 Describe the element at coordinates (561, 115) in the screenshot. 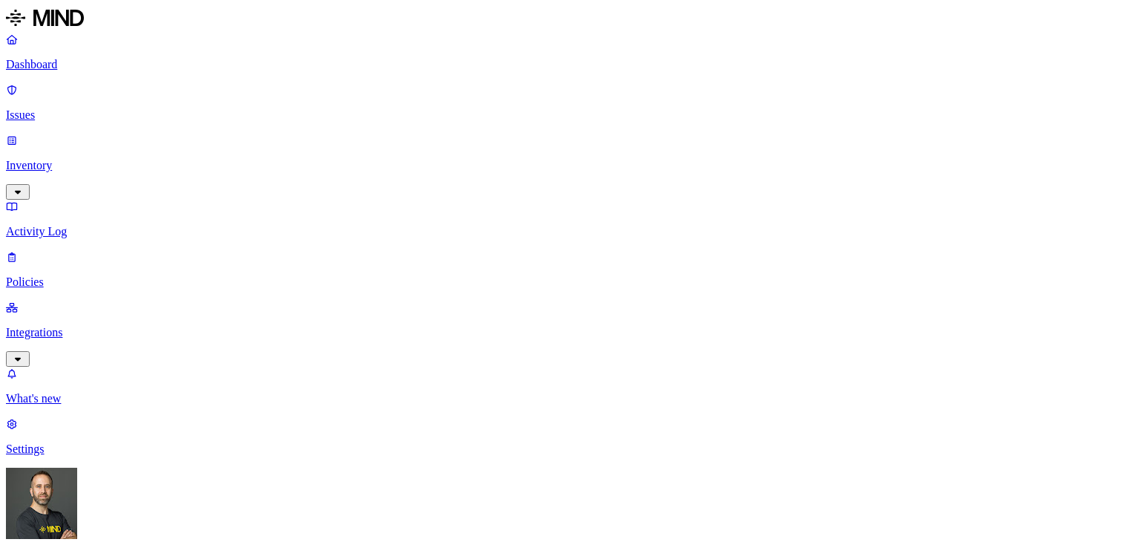

I see `p: Issues` at that location.